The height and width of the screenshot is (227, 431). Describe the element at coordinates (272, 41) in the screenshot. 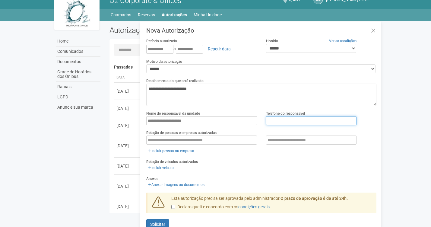

I see `label: Horário` at that location.